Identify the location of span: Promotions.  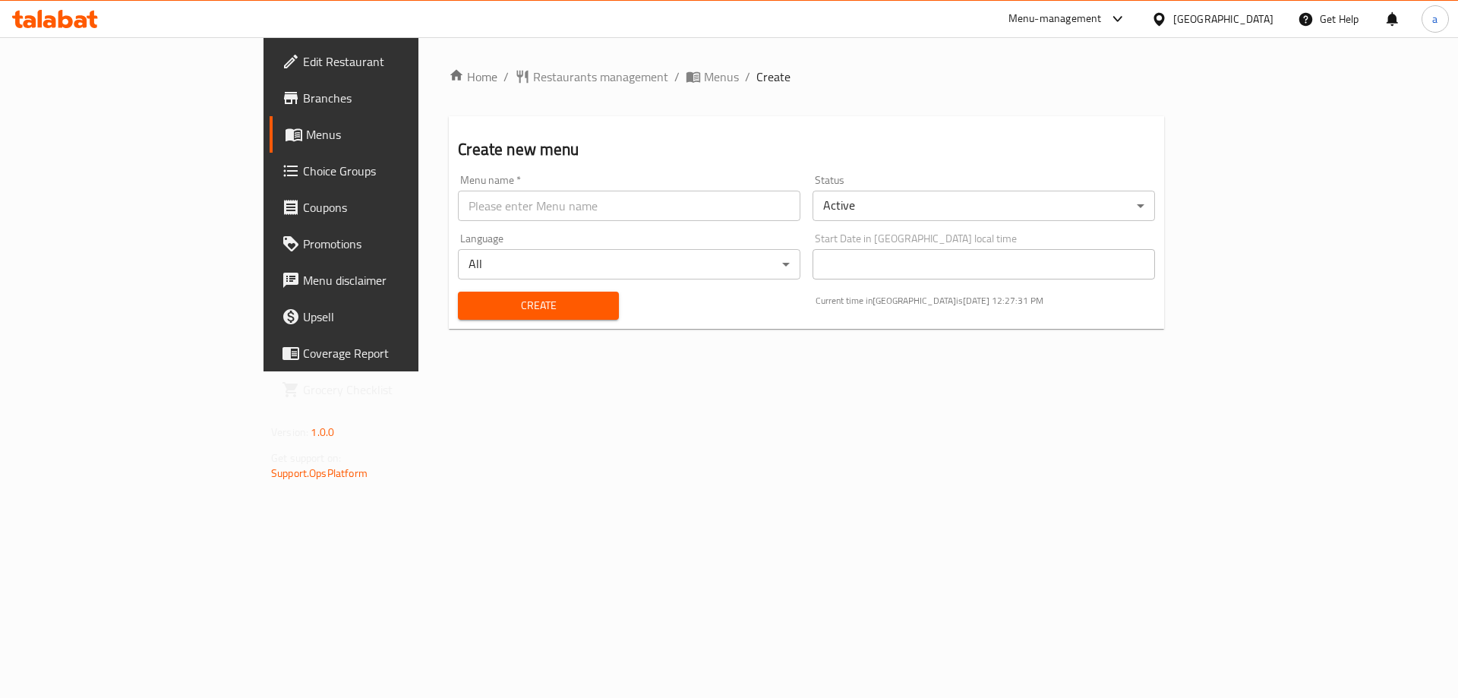
(399, 244).